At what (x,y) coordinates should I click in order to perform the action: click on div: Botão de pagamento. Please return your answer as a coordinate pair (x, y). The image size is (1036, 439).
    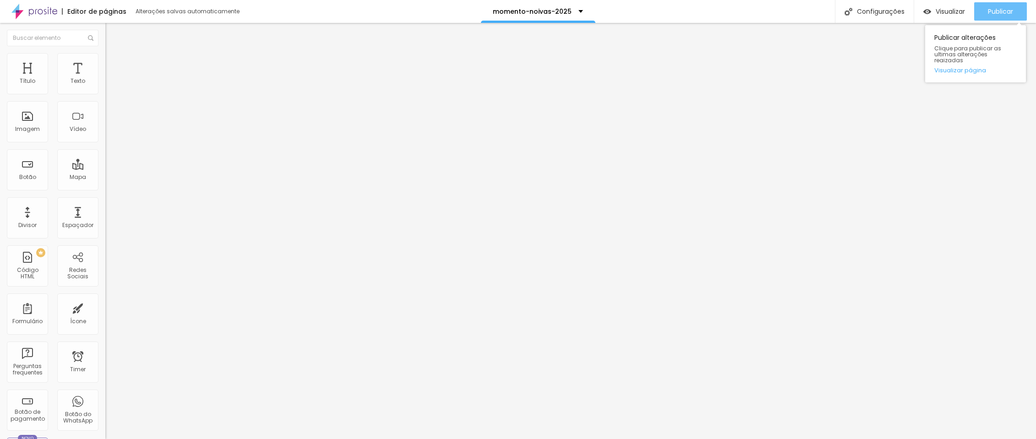
    Looking at the image, I should click on (27, 415).